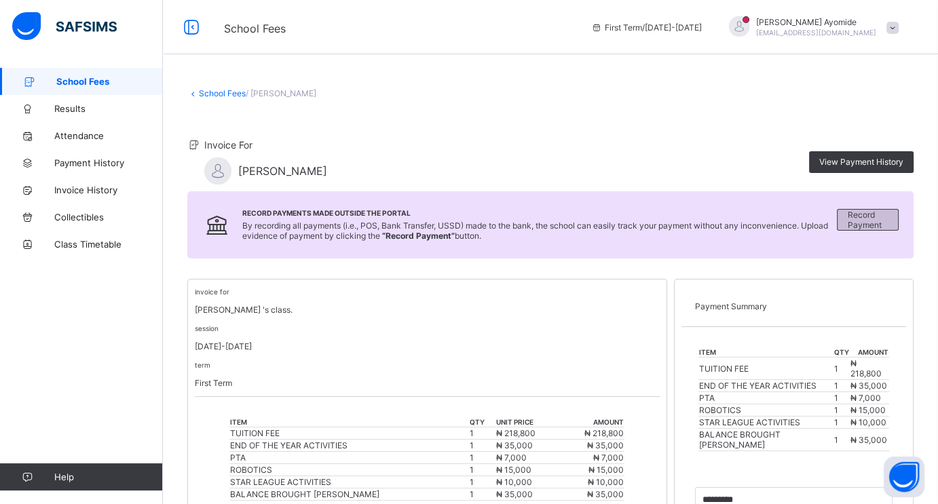 The width and height of the screenshot is (938, 504). What do you see at coordinates (202, 365) in the screenshot?
I see `small: term` at bounding box center [202, 365].